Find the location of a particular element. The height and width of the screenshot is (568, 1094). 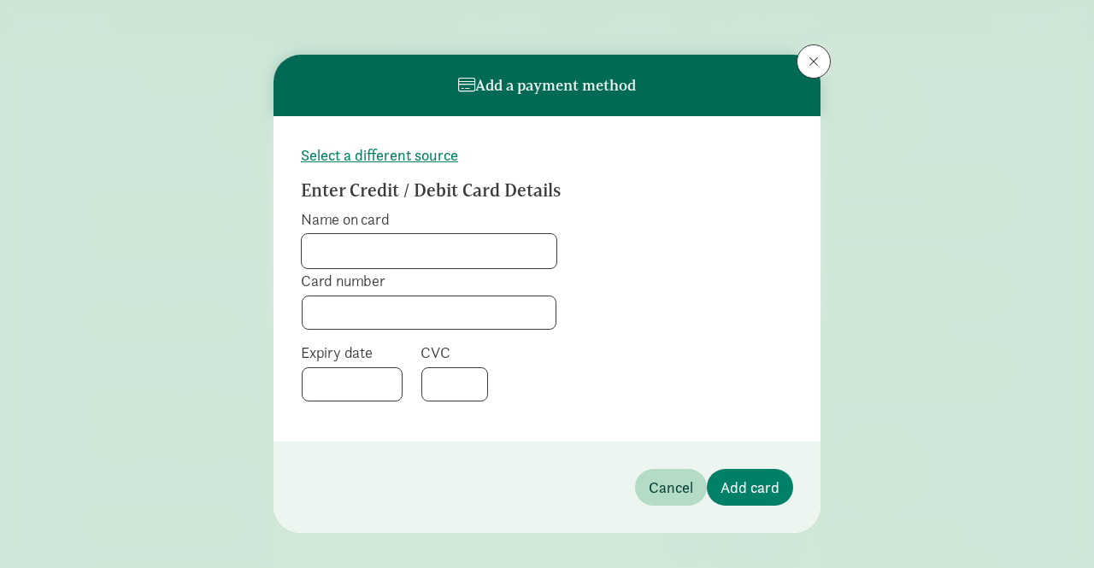

label: Card number is located at coordinates (429, 281).